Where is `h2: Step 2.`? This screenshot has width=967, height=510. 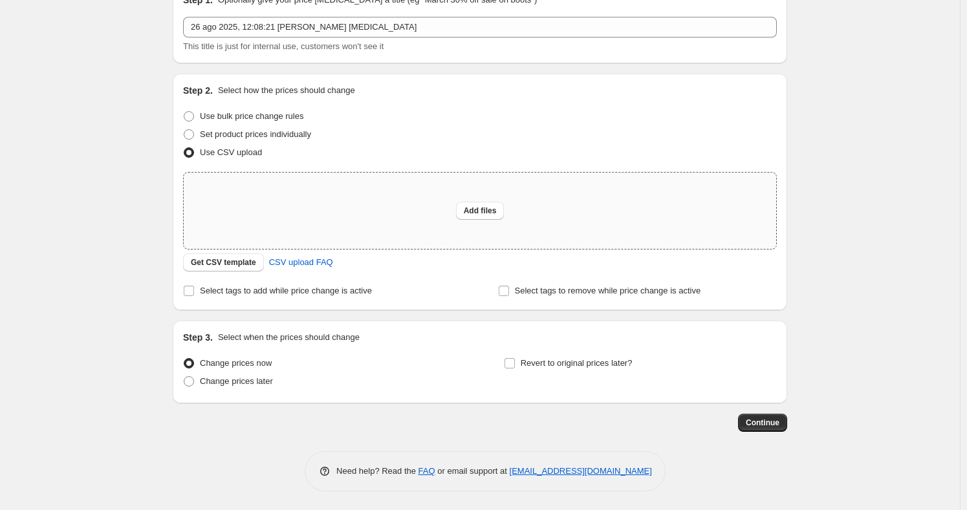
h2: Step 2. is located at coordinates (198, 91).